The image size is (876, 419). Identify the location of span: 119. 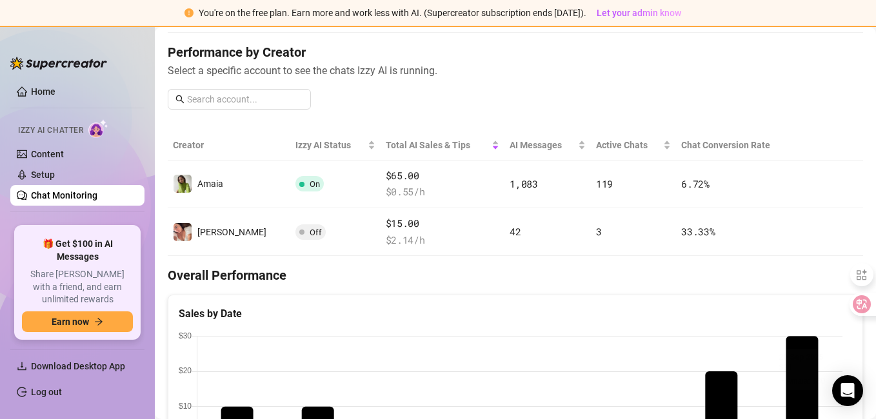
(604, 184).